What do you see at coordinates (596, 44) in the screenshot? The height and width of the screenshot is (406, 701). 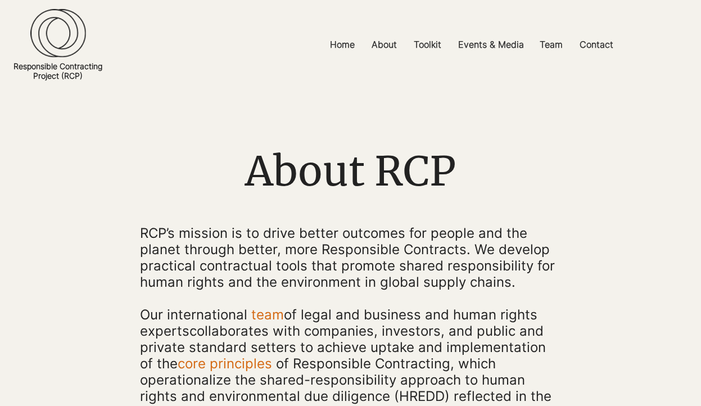 I see `p: Contact` at bounding box center [596, 44].